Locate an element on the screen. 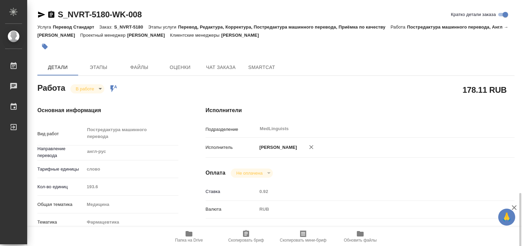 The height and width of the screenshot is (246, 522). p: Тематика is located at coordinates (61, 222).